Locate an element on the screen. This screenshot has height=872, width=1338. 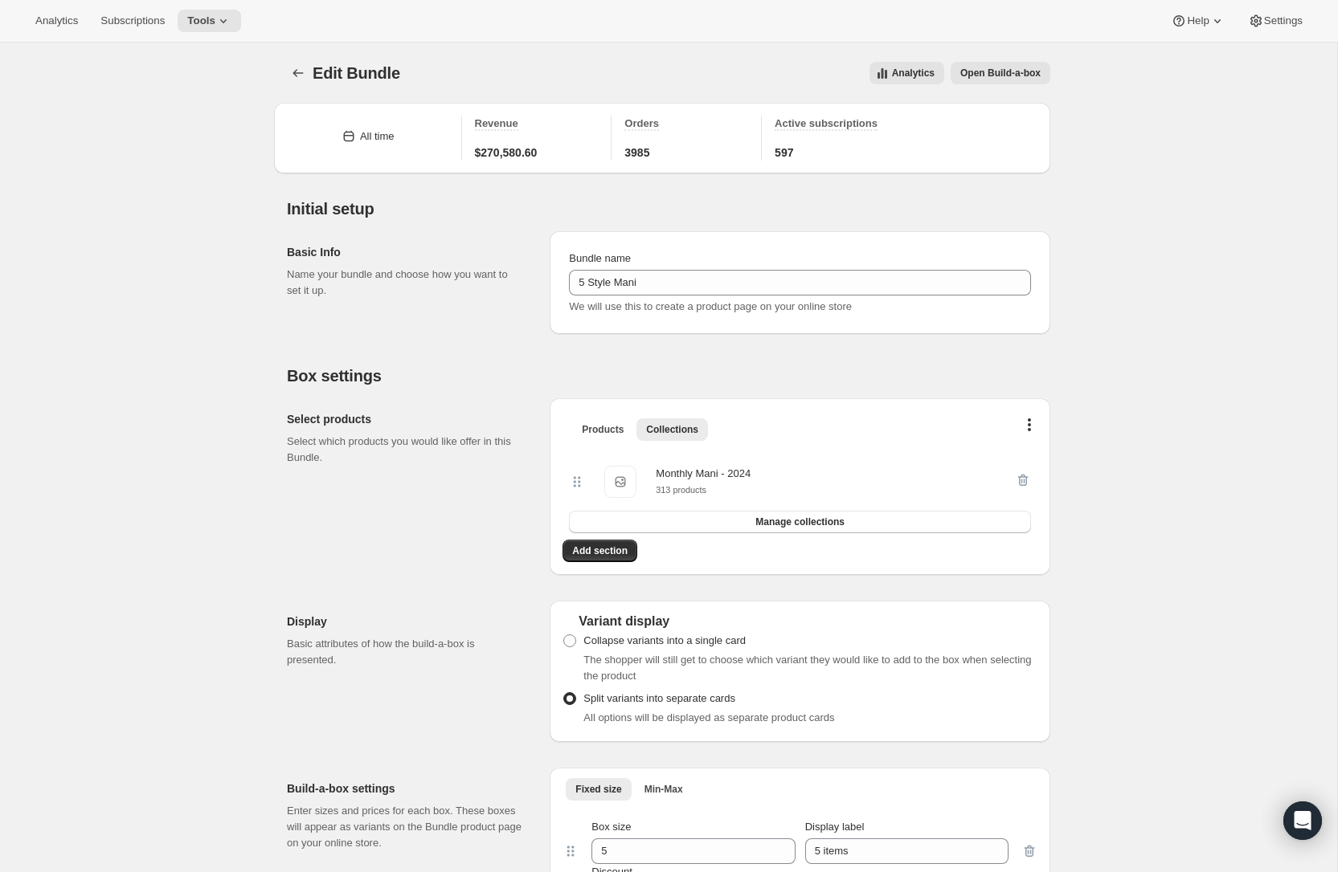
button: Tools is located at coordinates (209, 21).